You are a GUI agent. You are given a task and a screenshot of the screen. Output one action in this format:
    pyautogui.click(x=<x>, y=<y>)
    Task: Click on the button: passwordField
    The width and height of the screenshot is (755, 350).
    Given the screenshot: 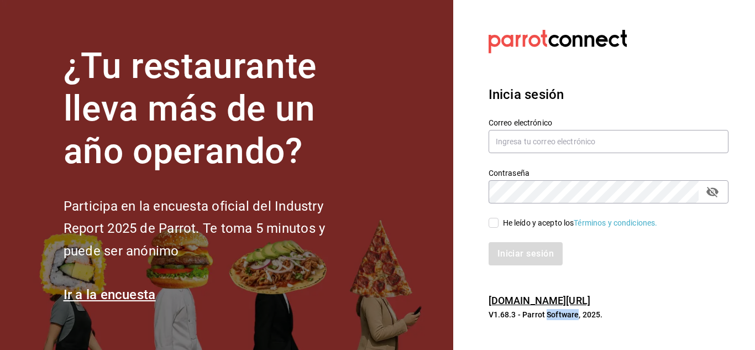 What is the action you would take?
    pyautogui.click(x=712, y=192)
    